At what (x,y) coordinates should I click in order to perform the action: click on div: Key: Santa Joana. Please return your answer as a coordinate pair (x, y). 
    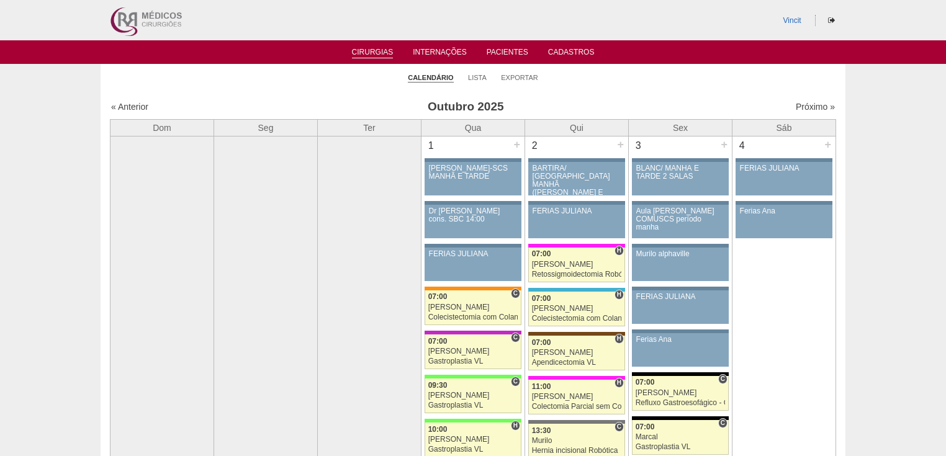
    Looking at the image, I should click on (577, 334).